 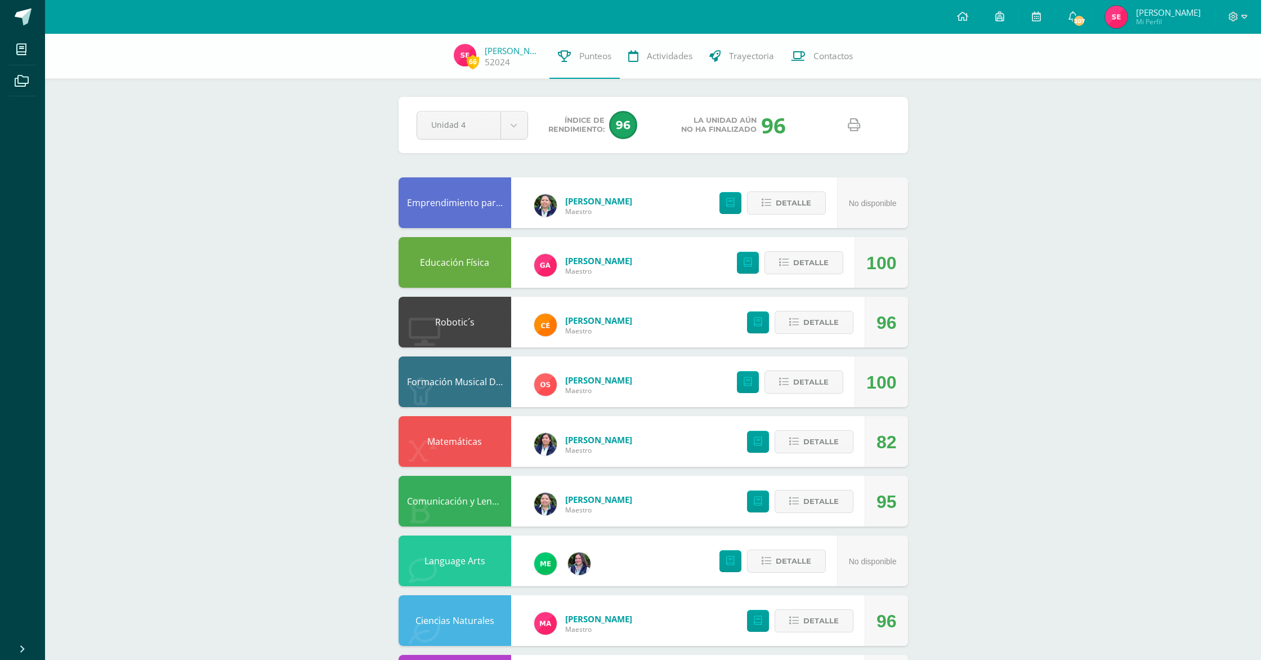 I want to click on div: Comunicación y Lenguaje, so click(x=455, y=501).